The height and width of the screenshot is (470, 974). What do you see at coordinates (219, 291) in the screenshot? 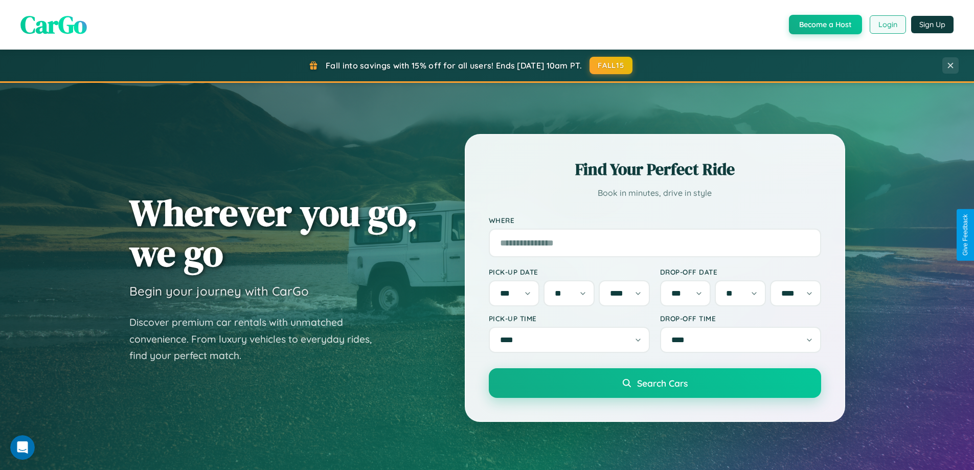
I see `h3: Begin your journey with CarGo` at bounding box center [219, 291].